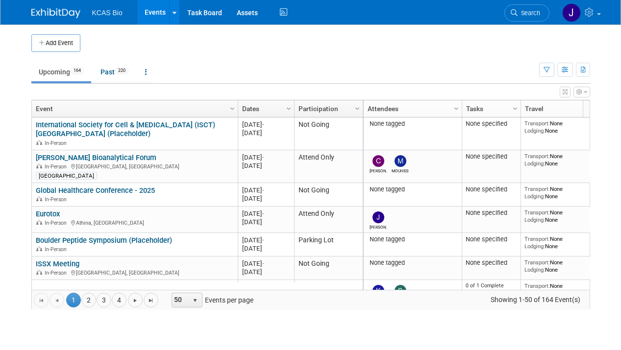 Image resolution: width=621 pixels, height=350 pixels. What do you see at coordinates (572, 13) in the screenshot?
I see `img: Jocelyn King` at bounding box center [572, 13].